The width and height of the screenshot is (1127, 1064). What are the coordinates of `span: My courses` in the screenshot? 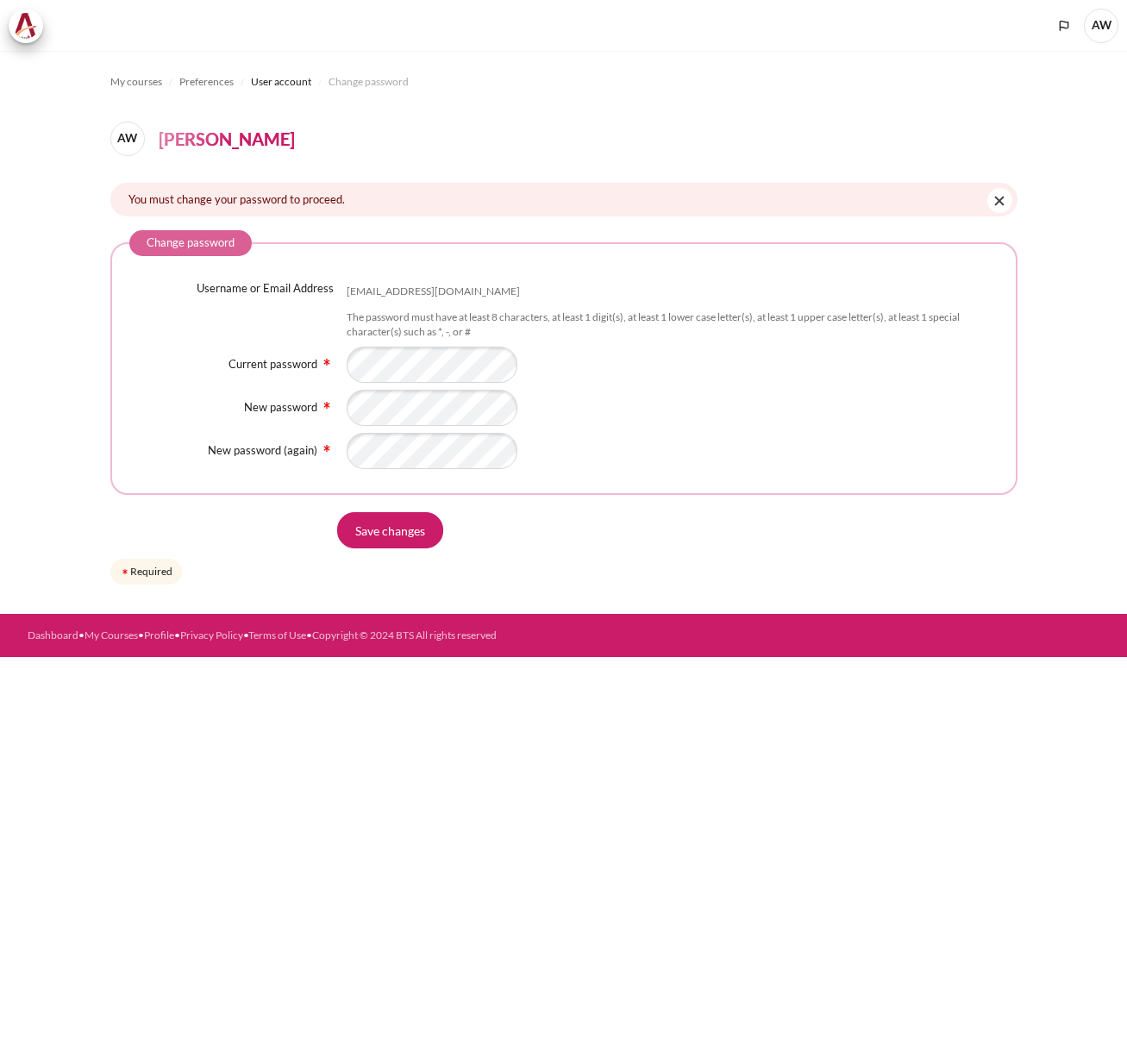 It's located at (136, 82).